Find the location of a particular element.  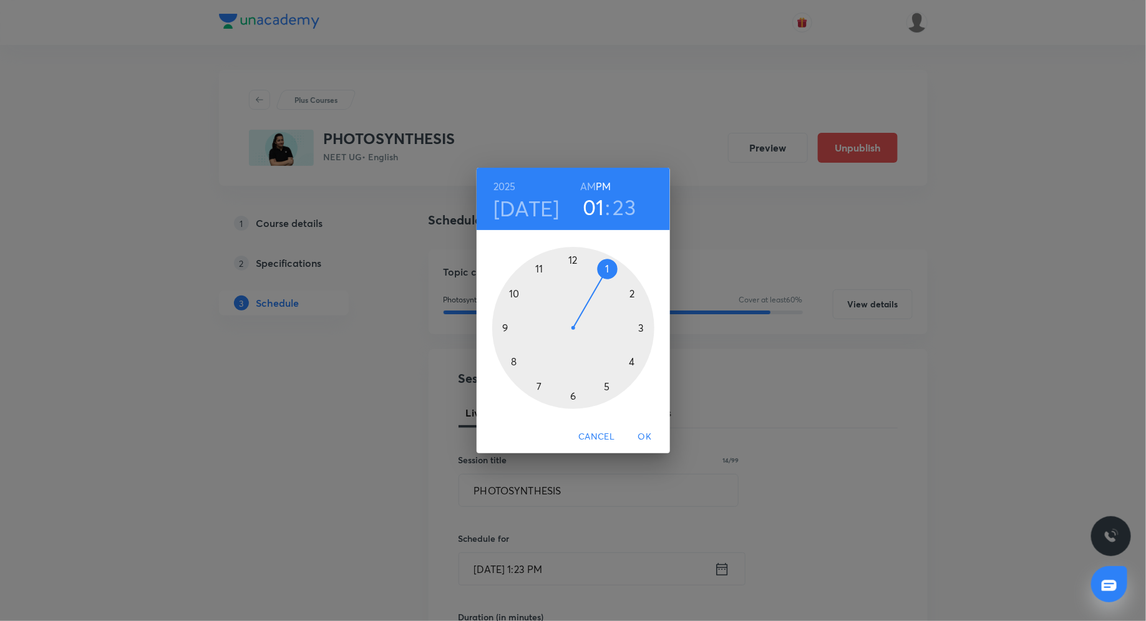

h6: AM is located at coordinates (588, 186).